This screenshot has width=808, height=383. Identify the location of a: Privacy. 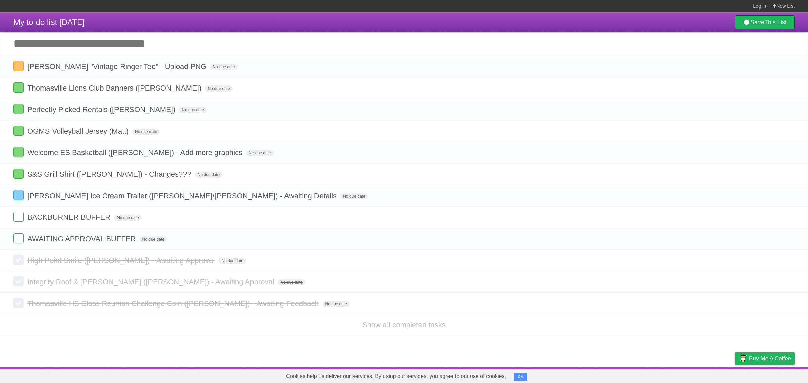
(735, 375).